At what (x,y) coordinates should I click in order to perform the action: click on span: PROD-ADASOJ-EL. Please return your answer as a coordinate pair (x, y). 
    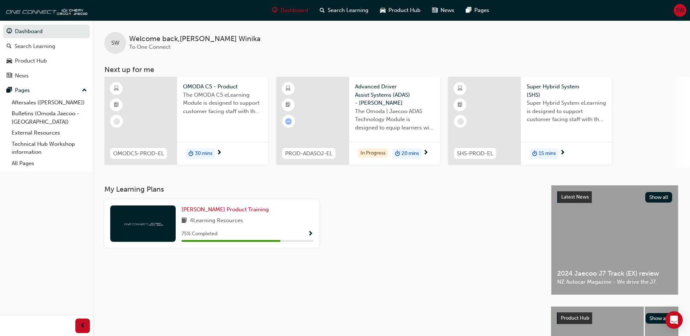
    Looking at the image, I should click on (309, 154).